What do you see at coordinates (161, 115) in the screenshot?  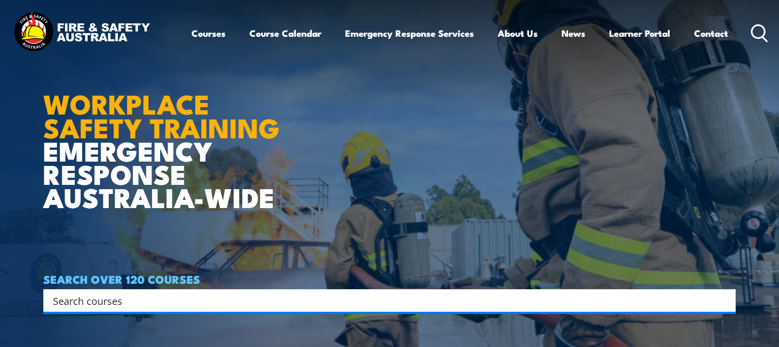 I see `strong: WORKPLACE SAFETY TRAINING` at bounding box center [161, 115].